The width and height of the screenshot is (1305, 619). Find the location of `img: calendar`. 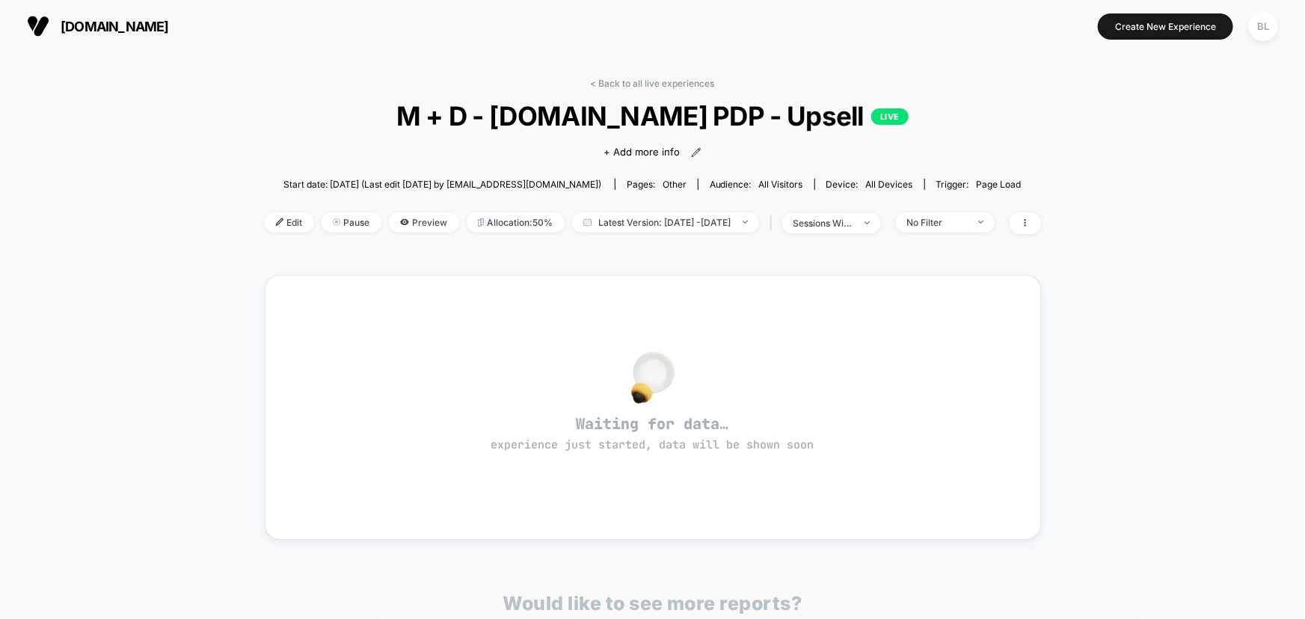

img: calendar is located at coordinates (587, 222).